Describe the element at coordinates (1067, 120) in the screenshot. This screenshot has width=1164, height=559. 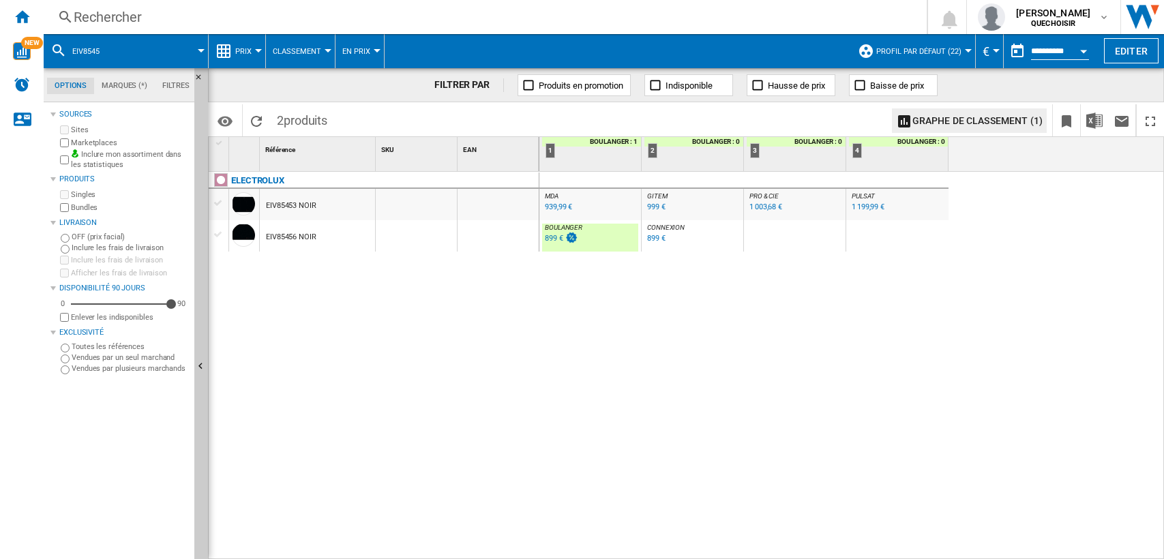
I see `button: Créer un favoris` at that location.